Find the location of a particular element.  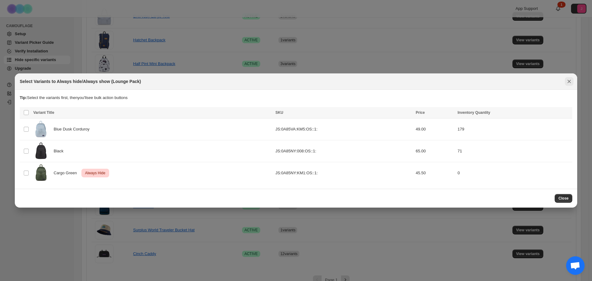

td: 45.50 is located at coordinates (435, 173).